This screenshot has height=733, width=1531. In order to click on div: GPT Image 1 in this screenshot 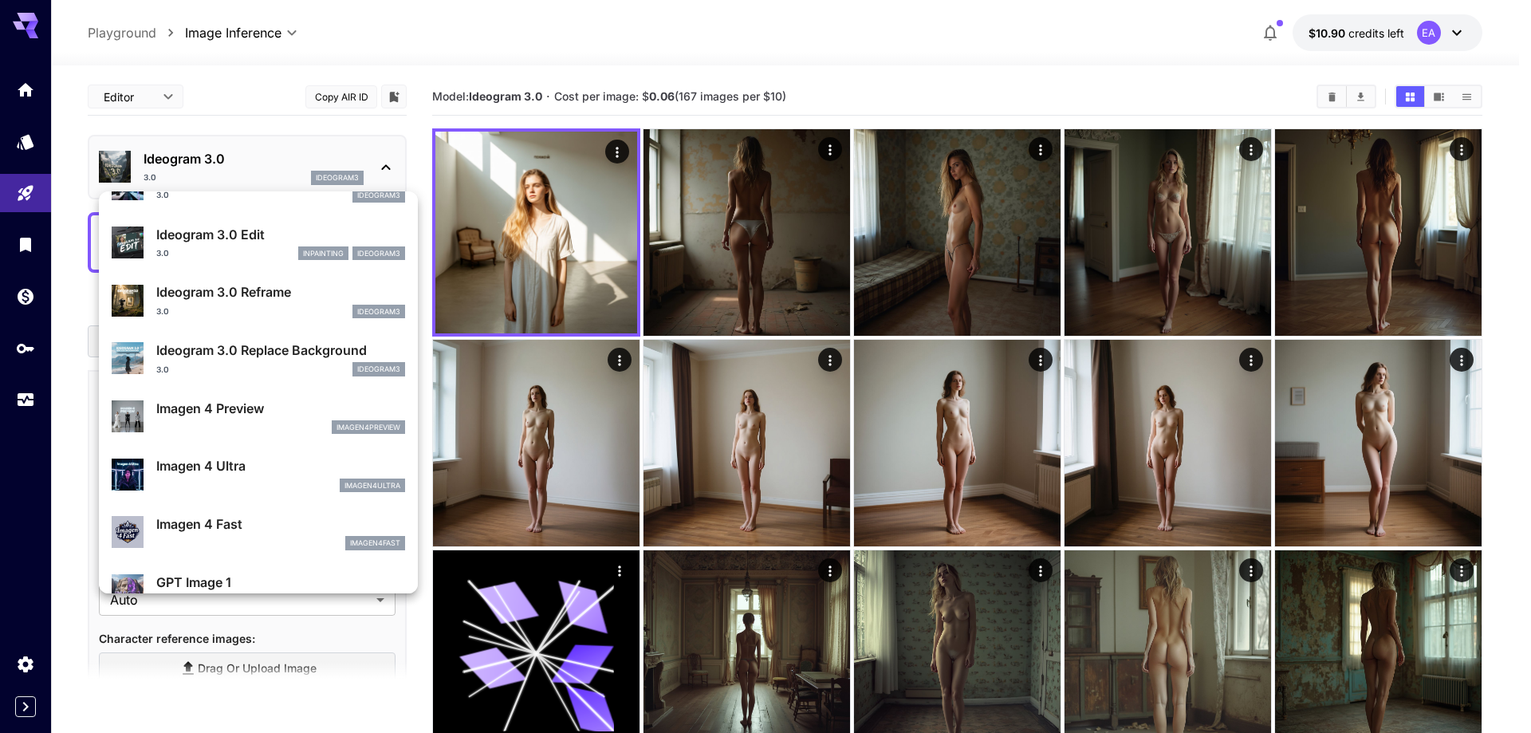, I will do `click(258, 590)`.